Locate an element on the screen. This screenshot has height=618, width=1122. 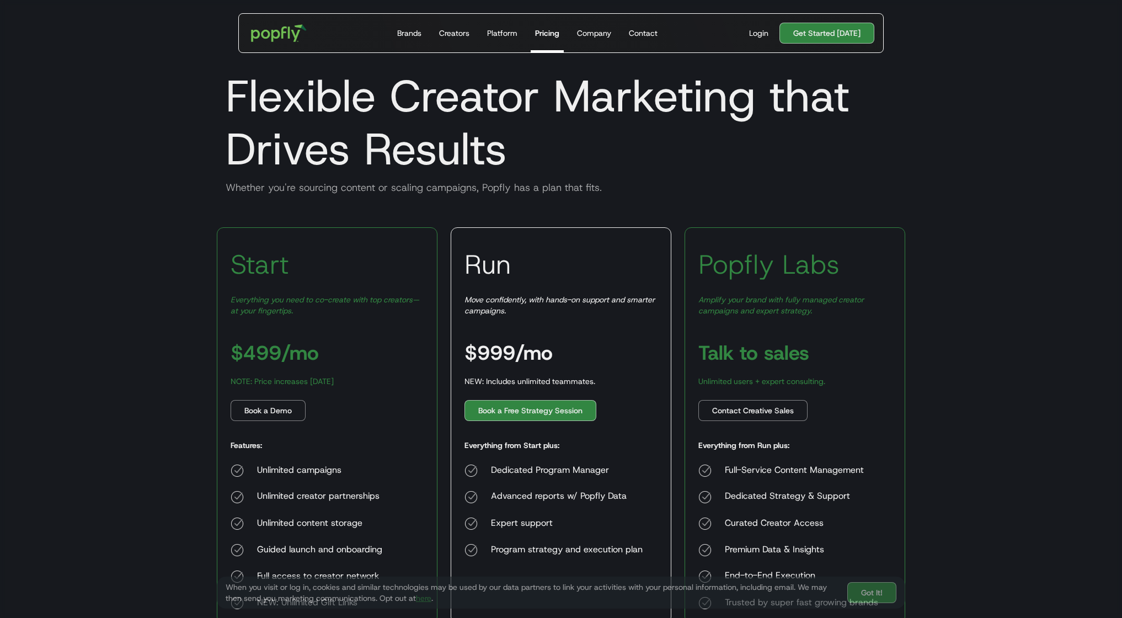
div: Expert support is located at coordinates (566, 523).